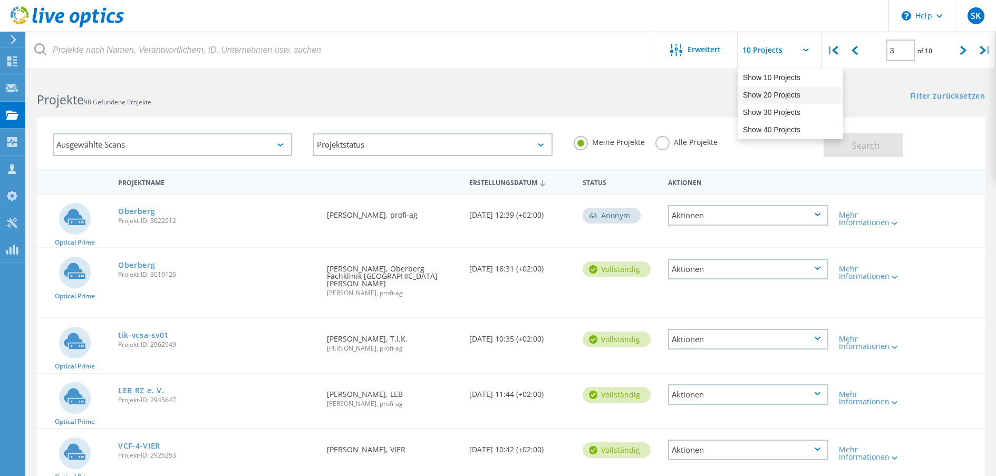 This screenshot has width=996, height=476. What do you see at coordinates (612, 216) in the screenshot?
I see `div: Anonym` at bounding box center [612, 216].